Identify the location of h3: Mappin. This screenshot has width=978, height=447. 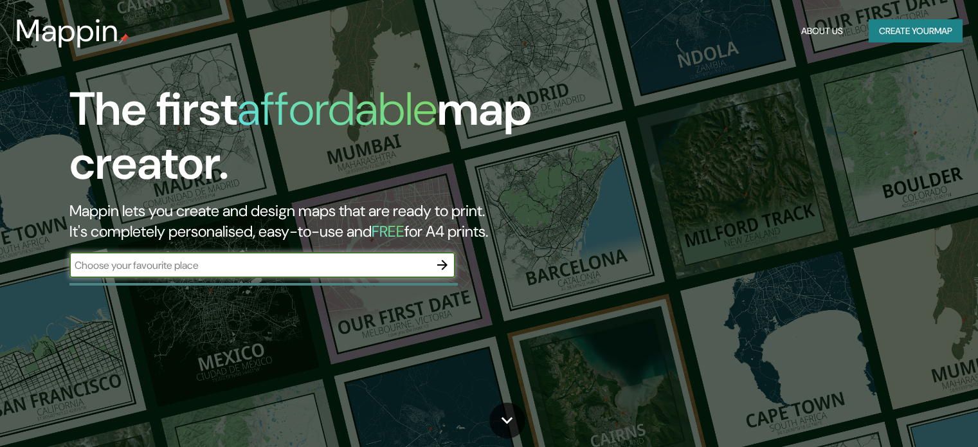
(67, 31).